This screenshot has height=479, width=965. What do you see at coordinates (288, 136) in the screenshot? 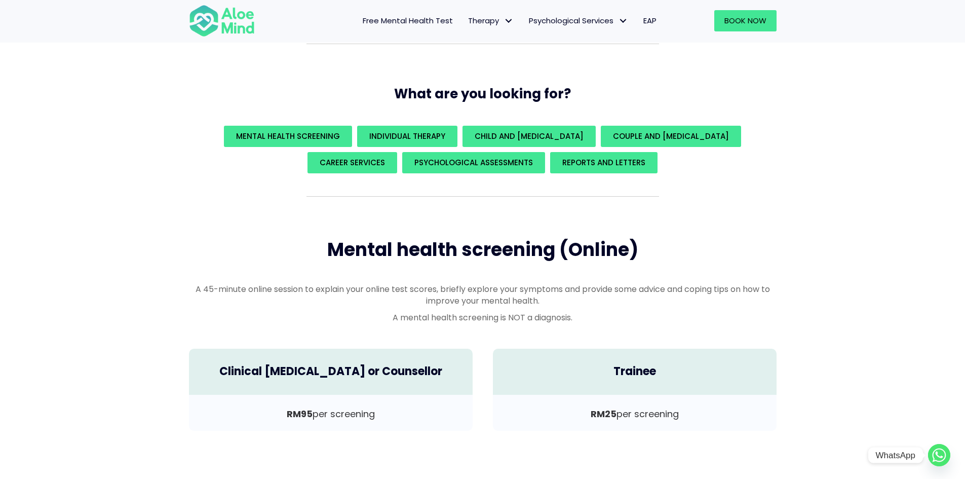
I see `span: Mental Health Screening` at bounding box center [288, 136].